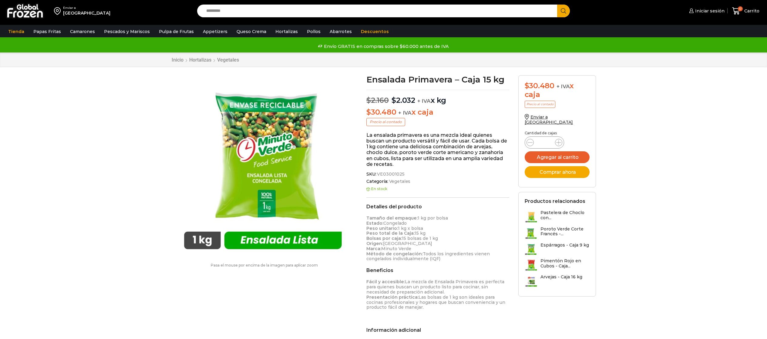  I want to click on a: Pulpa de Frutas, so click(176, 32).